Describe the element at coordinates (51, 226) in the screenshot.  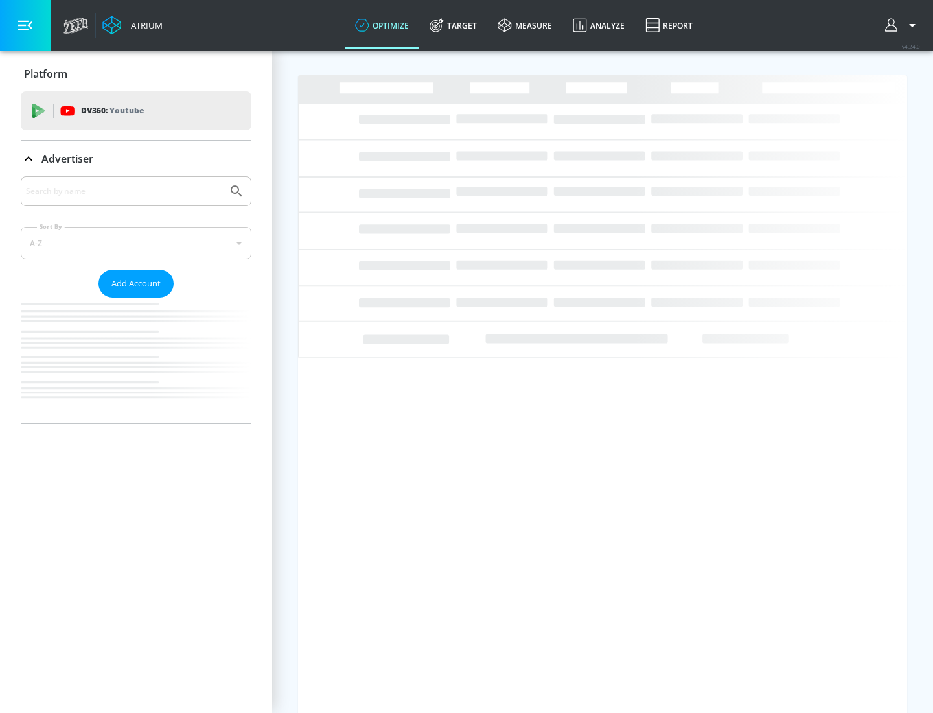
I see `label: Sort By` at that location.